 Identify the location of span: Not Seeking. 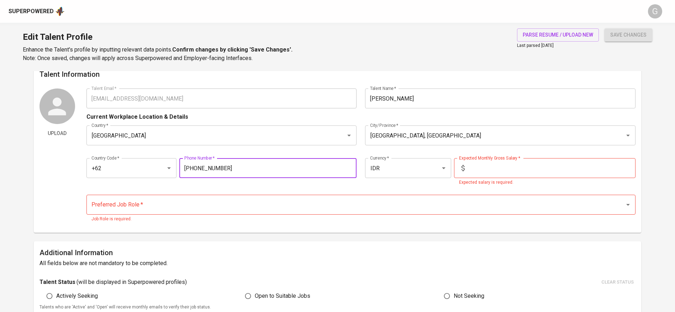
(469, 296).